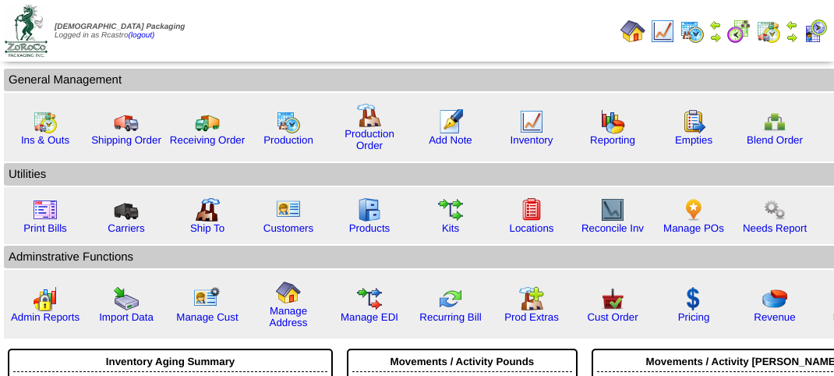 The image size is (834, 376). What do you see at coordinates (451, 122) in the screenshot?
I see `img: orders.gif` at bounding box center [451, 122].